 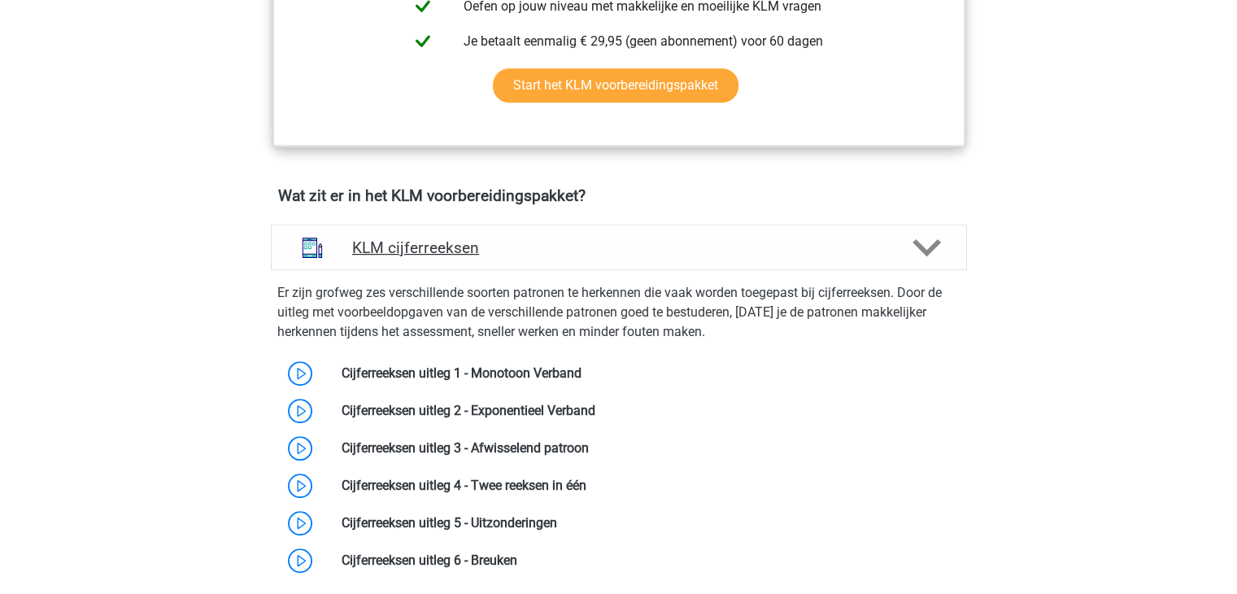 What do you see at coordinates (647, 485) in the screenshot?
I see `div: Cijferreeksen uitleg 4 - Twee reeksen in één` at bounding box center [647, 485].